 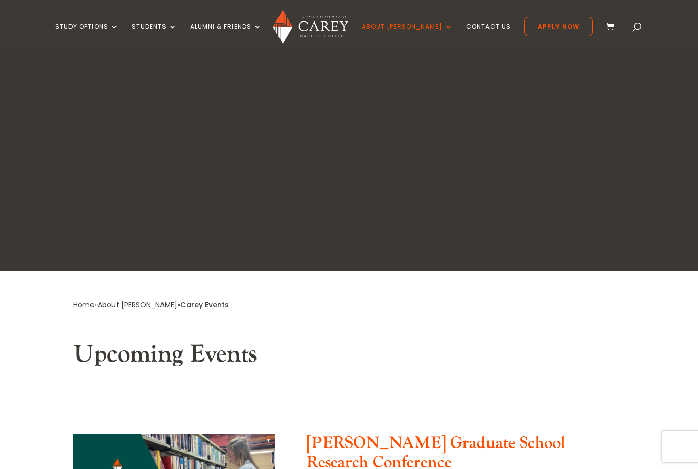 What do you see at coordinates (226, 35) in the screenshot?
I see `a: Alumni & Friends` at bounding box center [226, 35].